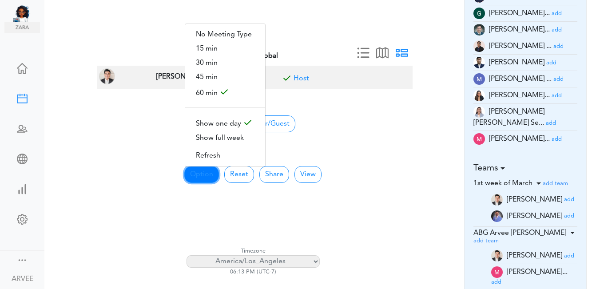 This screenshot has width=600, height=289. Describe the element at coordinates (225, 92) in the screenshot. I see `span: 60 min` at that location.